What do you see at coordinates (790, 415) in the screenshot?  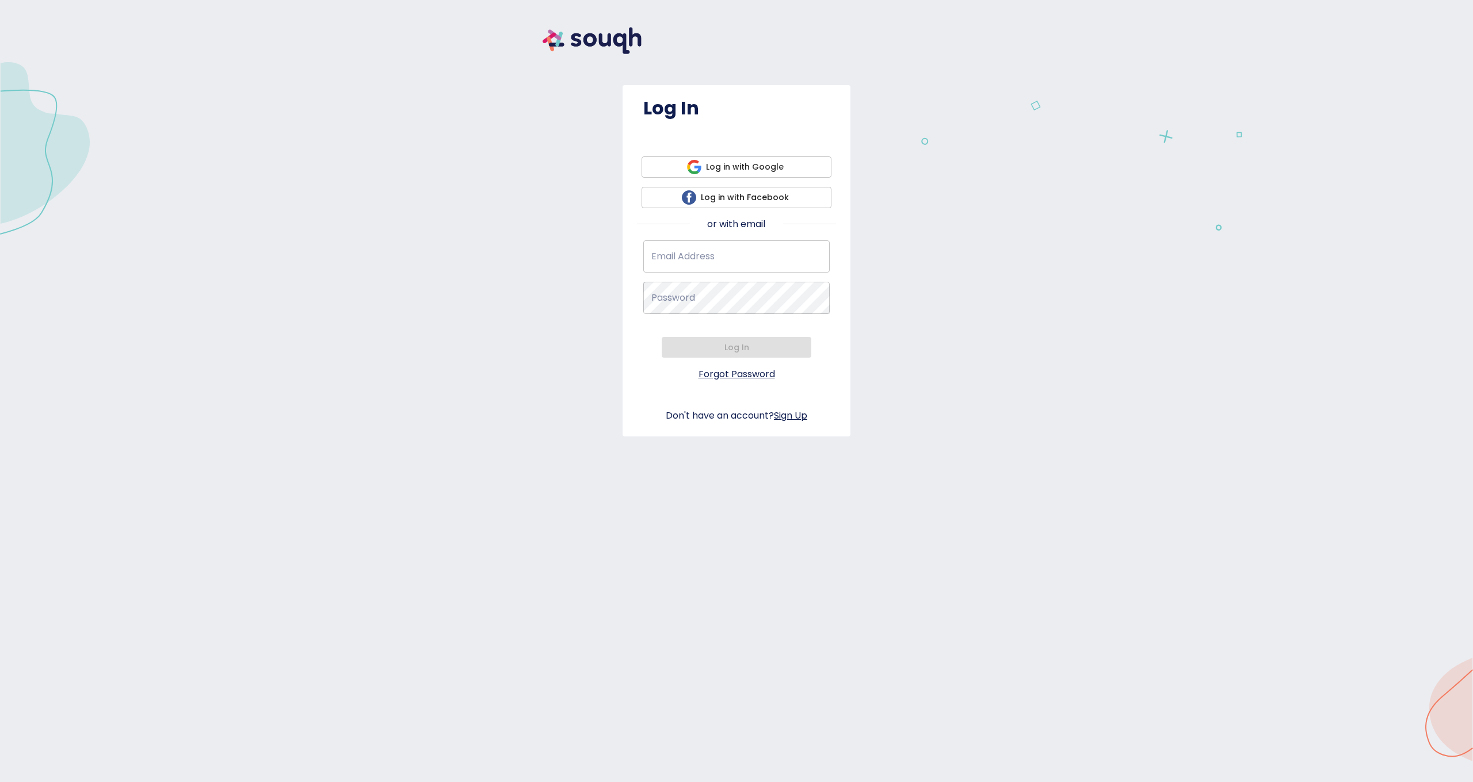 I see `a: Sign Up` at bounding box center [790, 415].